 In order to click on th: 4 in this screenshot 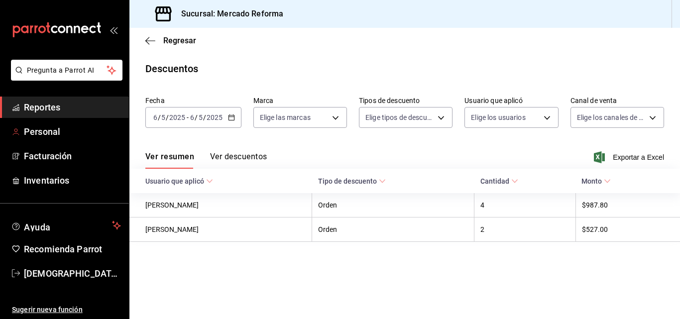, I will do `click(525, 205)`.